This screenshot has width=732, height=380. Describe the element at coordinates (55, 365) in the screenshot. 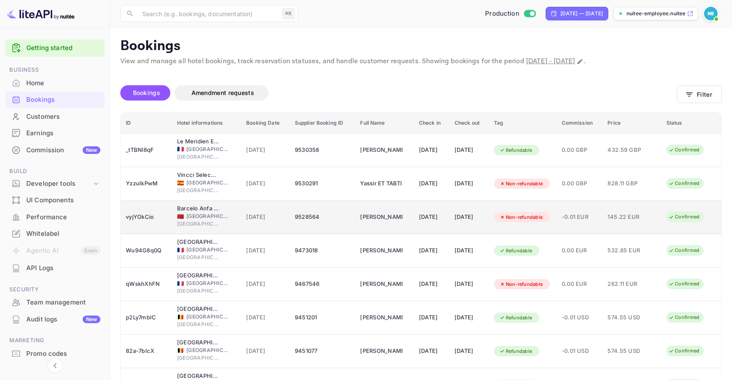

I see `button: Collapse navigation` at that location.